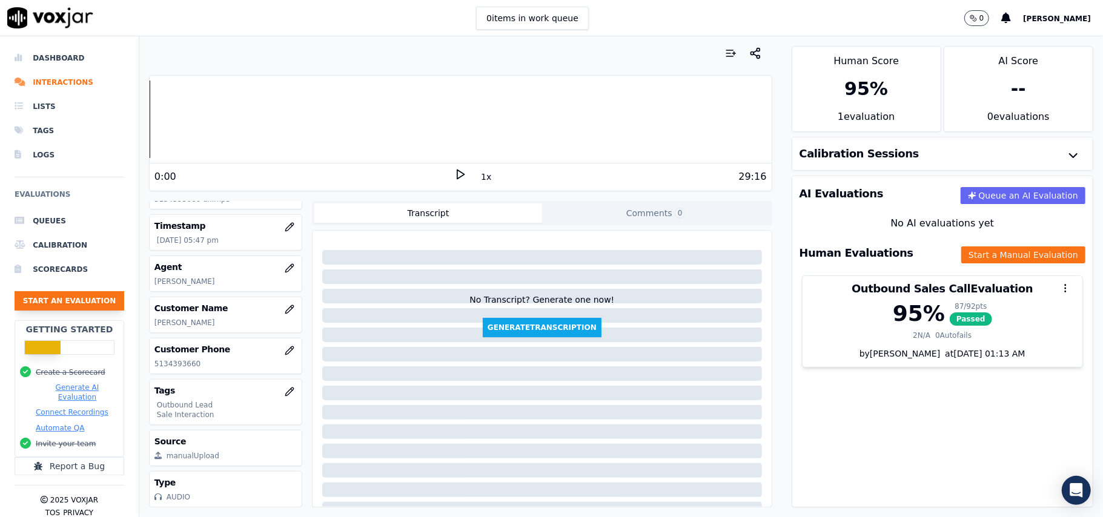  What do you see at coordinates (226, 405) in the screenshot?
I see `p: Outbound Lead` at bounding box center [226, 405].